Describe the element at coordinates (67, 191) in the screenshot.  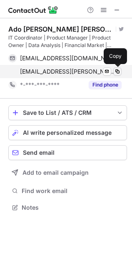
I see `button: Find work email` at that location.